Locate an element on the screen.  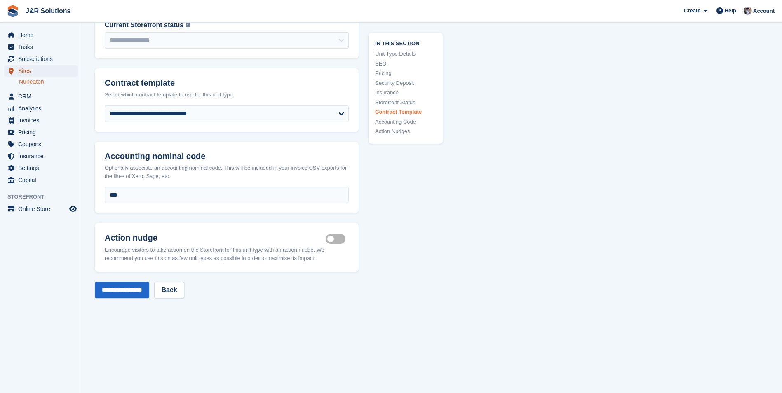
a: Nuneaton is located at coordinates (48, 82).